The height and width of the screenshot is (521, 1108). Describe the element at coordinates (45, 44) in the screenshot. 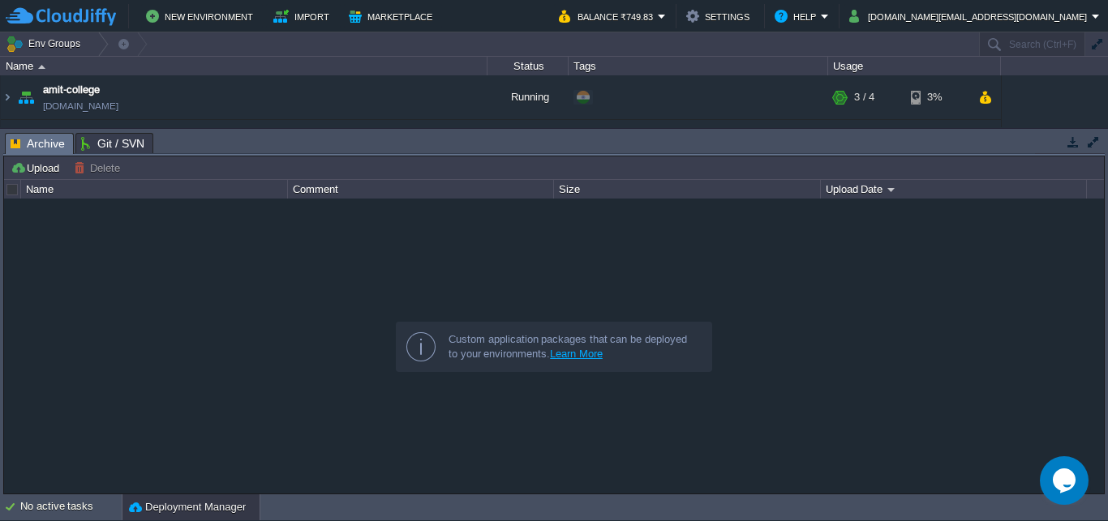

I see `button: Env Groups` at that location.